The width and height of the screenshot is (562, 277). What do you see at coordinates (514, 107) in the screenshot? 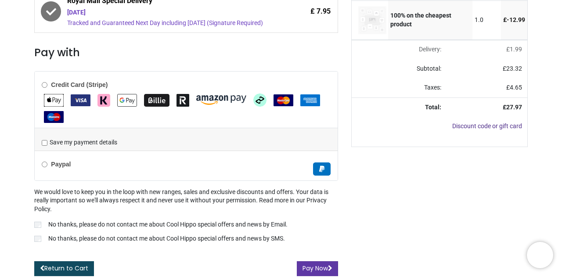
I see `span: 27.97` at bounding box center [514, 107].